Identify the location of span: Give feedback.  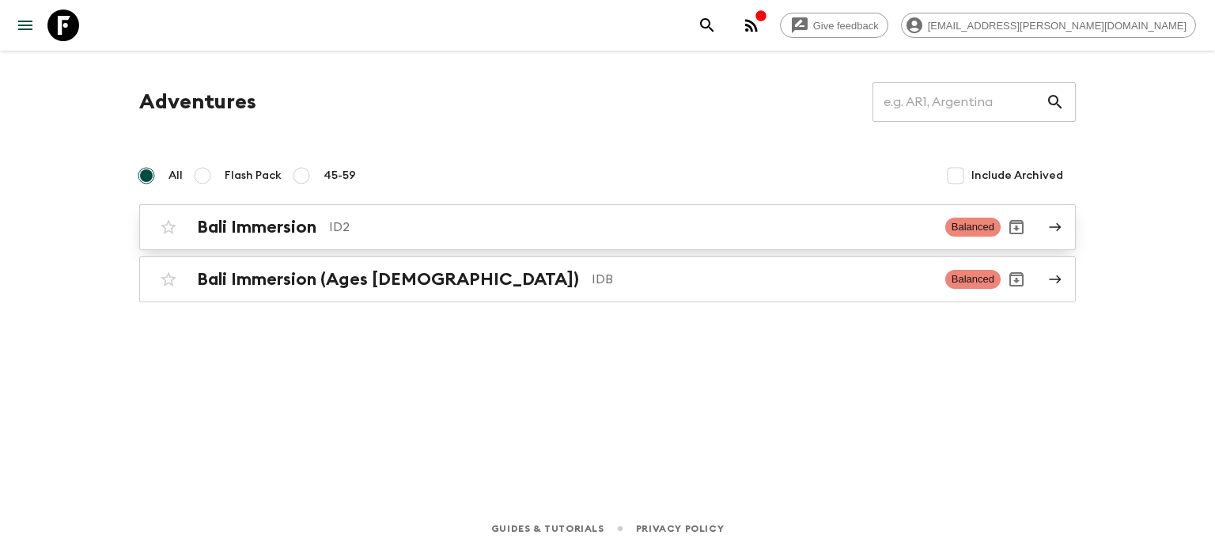
(845, 25).